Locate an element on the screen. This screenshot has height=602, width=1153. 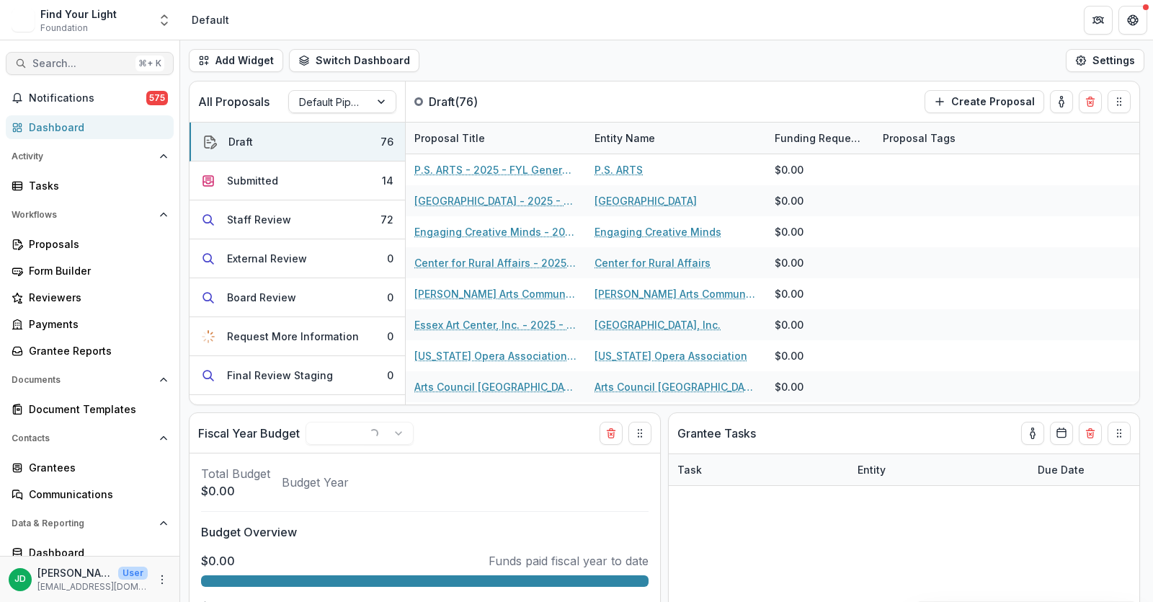
button: Calendar is located at coordinates (1062, 433).